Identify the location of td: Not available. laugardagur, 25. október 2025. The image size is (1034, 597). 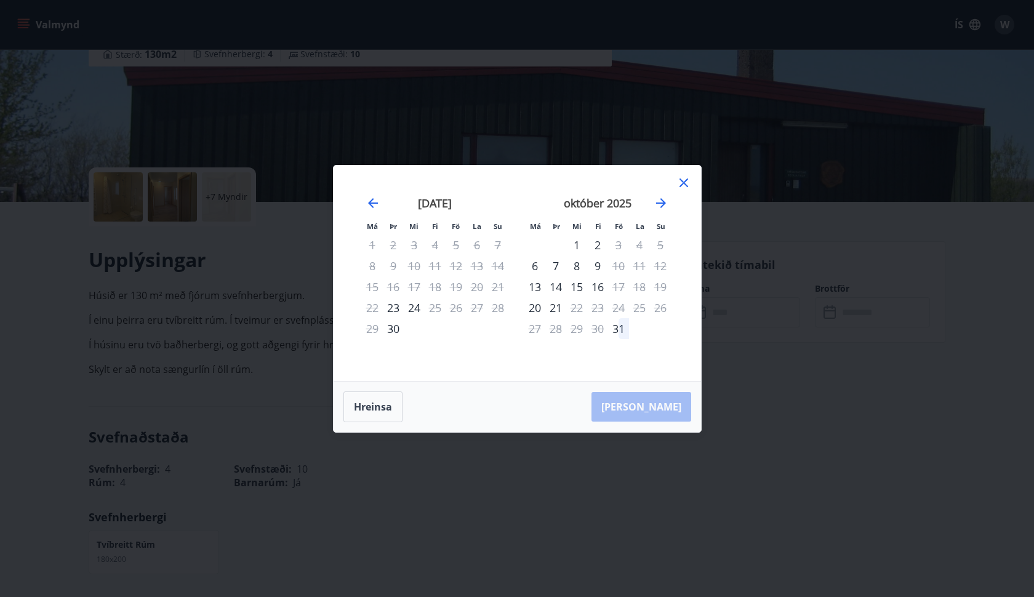
(639, 308).